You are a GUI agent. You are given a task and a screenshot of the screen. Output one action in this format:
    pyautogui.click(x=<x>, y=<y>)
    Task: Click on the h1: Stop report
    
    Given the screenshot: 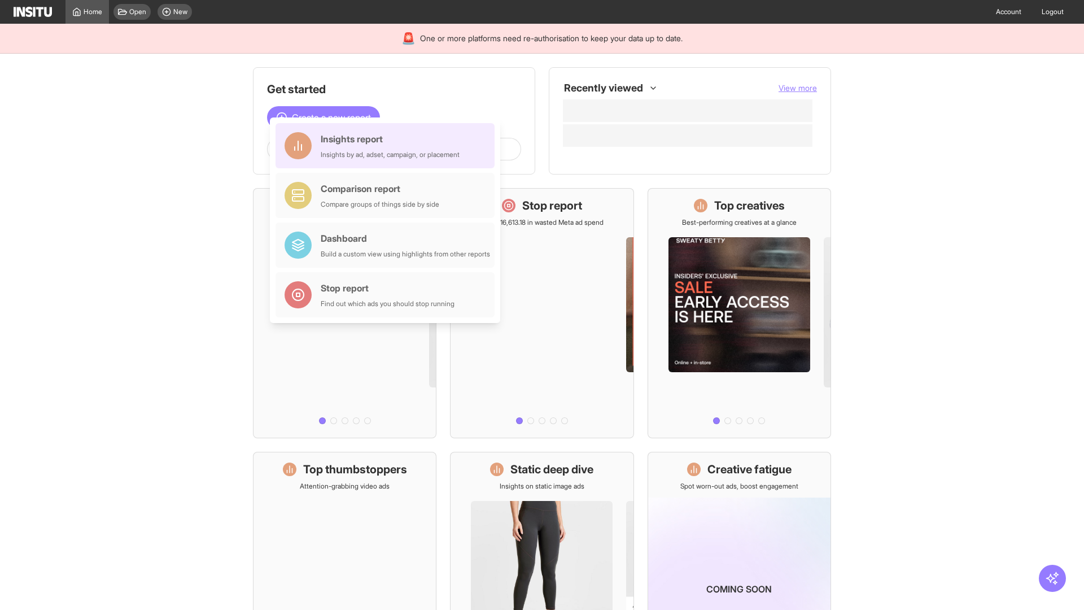 What is the action you would take?
    pyautogui.click(x=552, y=206)
    